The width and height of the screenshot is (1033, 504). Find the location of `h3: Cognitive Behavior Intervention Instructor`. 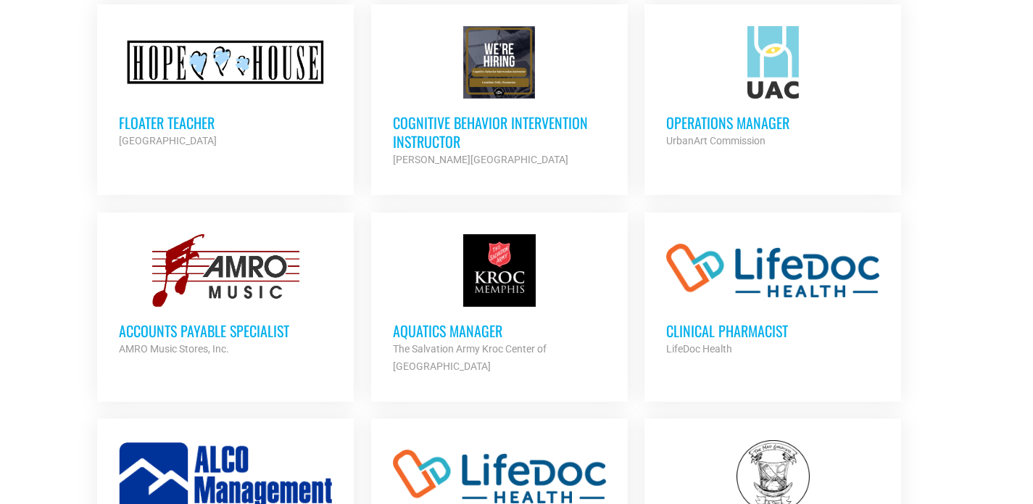

h3: Cognitive Behavior Intervention Instructor is located at coordinates (500, 132).